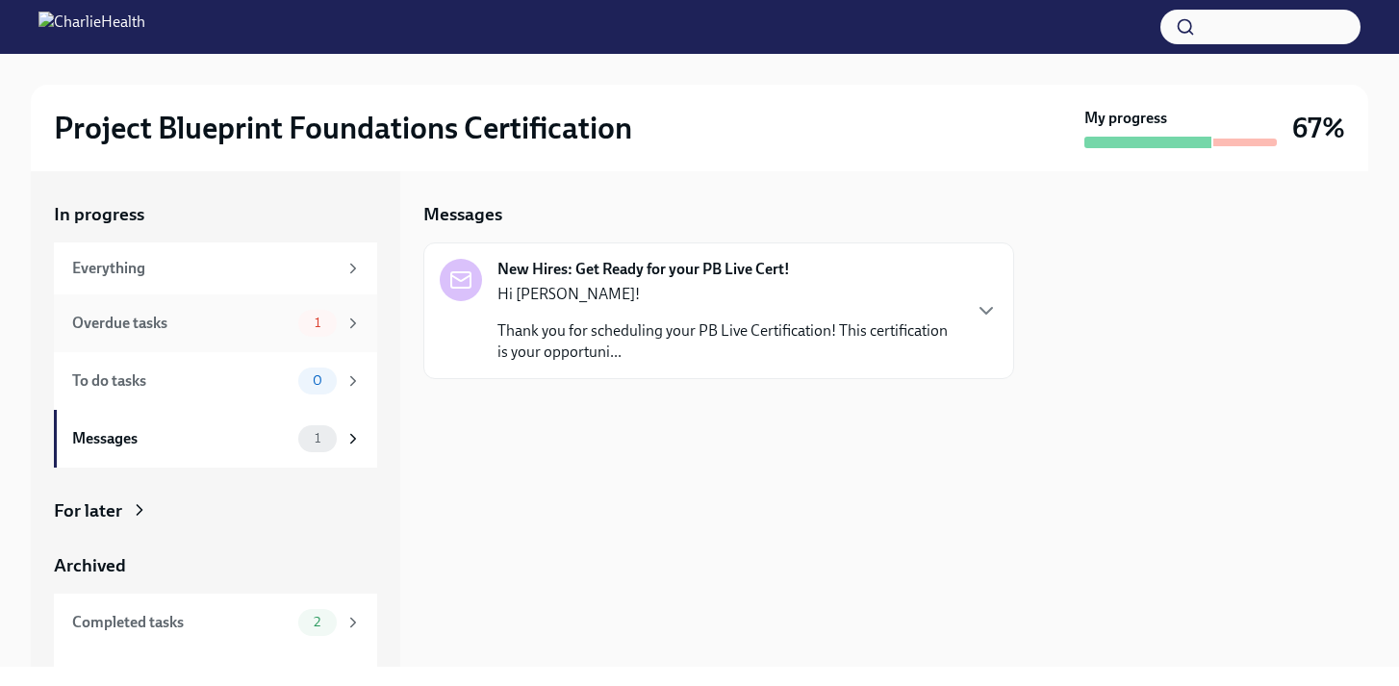 The image size is (1399, 686). What do you see at coordinates (644, 269) in the screenshot?
I see `strong: New Hires: Get Ready for your PB Live Cert!` at bounding box center [644, 269].